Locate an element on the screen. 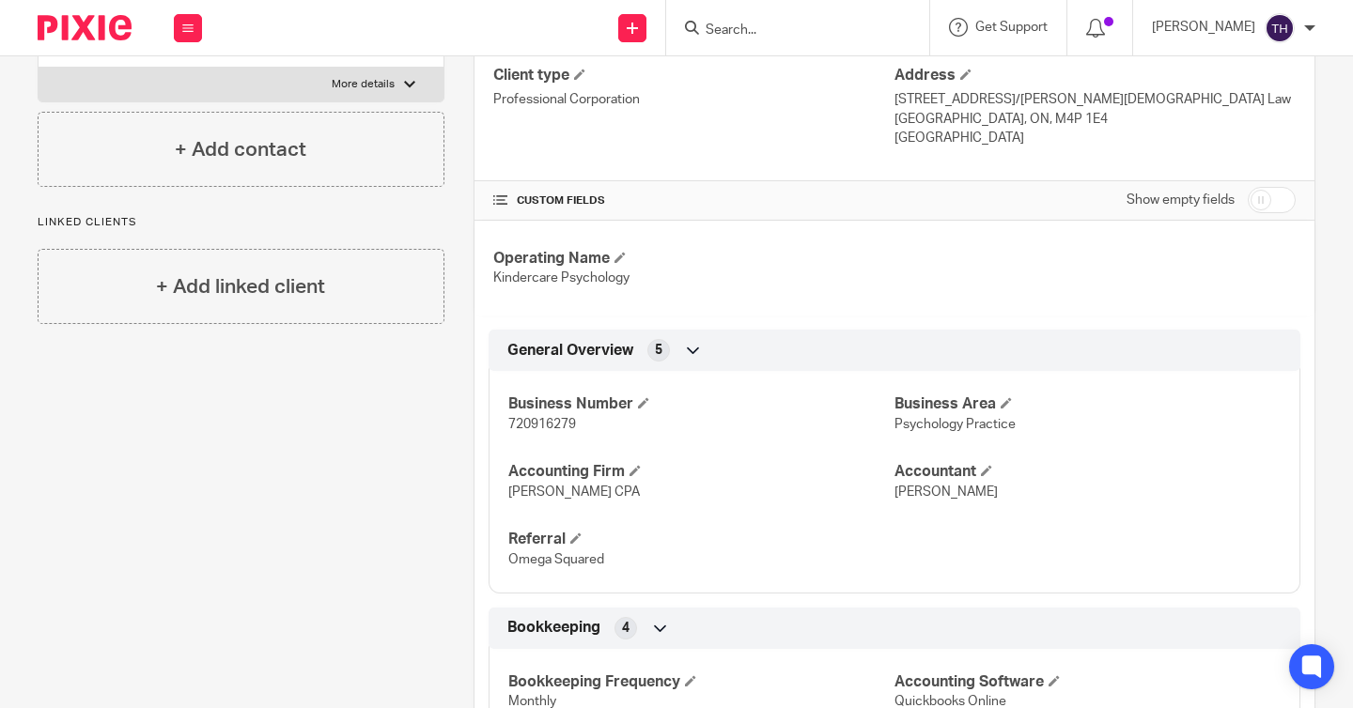  h4: CUSTOM FIELDS is located at coordinates (693, 201).